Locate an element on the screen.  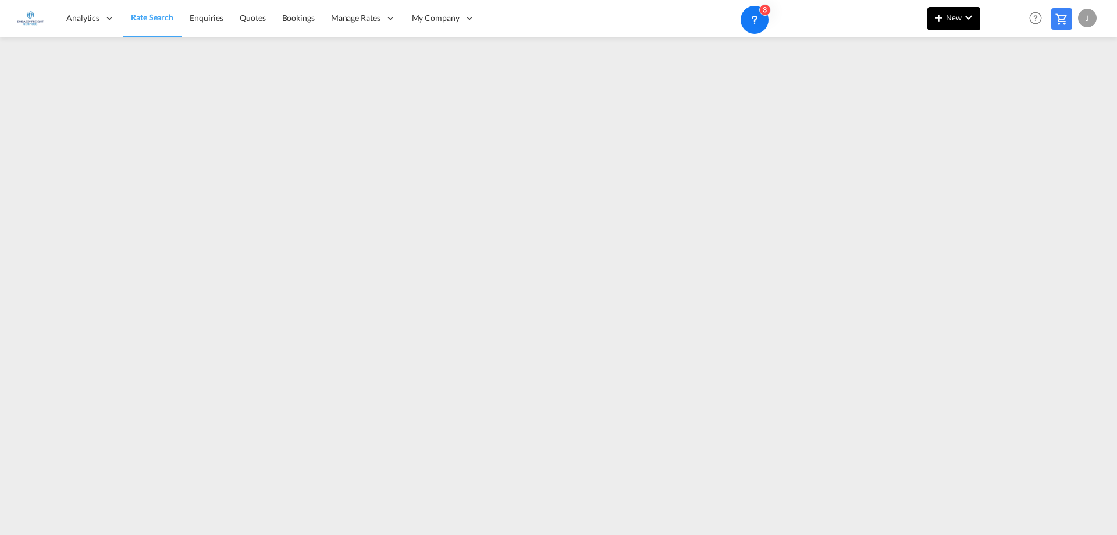
button: icon-plus 400-fgNewicon-chevron-down is located at coordinates (954, 19).